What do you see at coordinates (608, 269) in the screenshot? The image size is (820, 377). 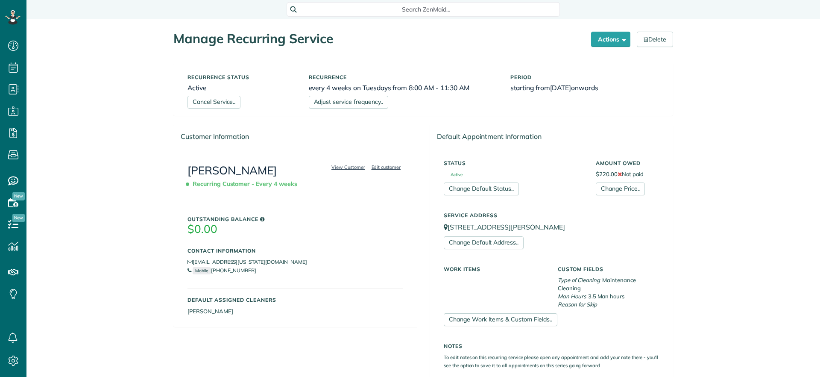 I see `h5: Custom Fields` at bounding box center [608, 269].